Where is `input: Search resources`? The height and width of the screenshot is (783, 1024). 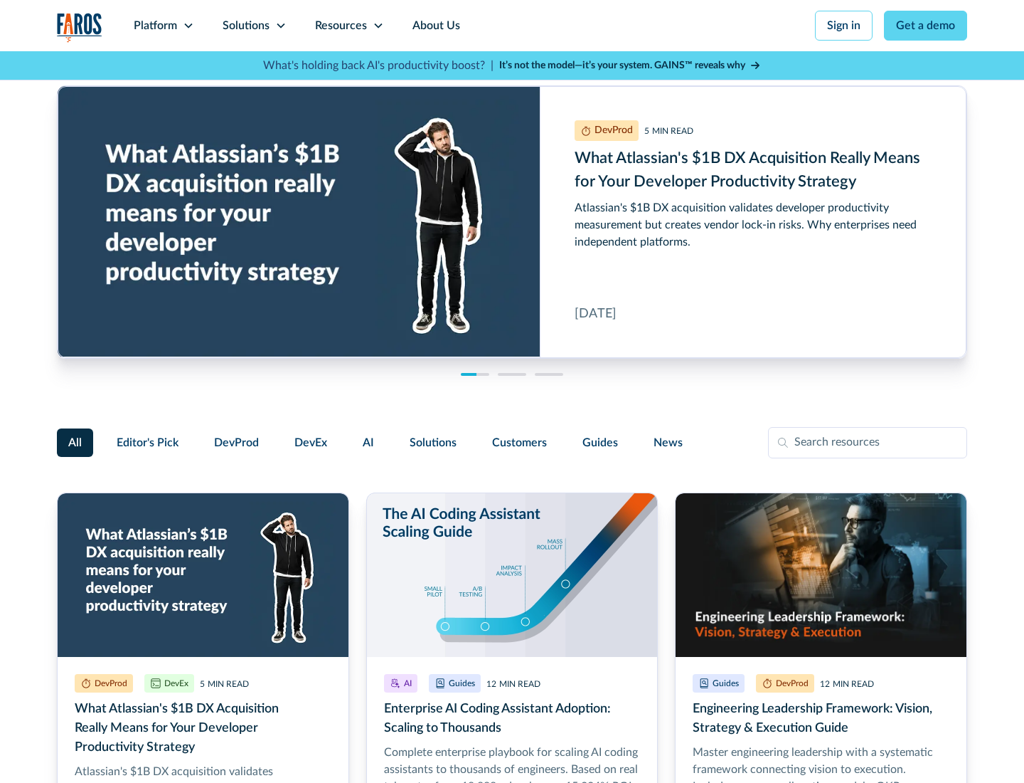 input: Search resources is located at coordinates (868, 442).